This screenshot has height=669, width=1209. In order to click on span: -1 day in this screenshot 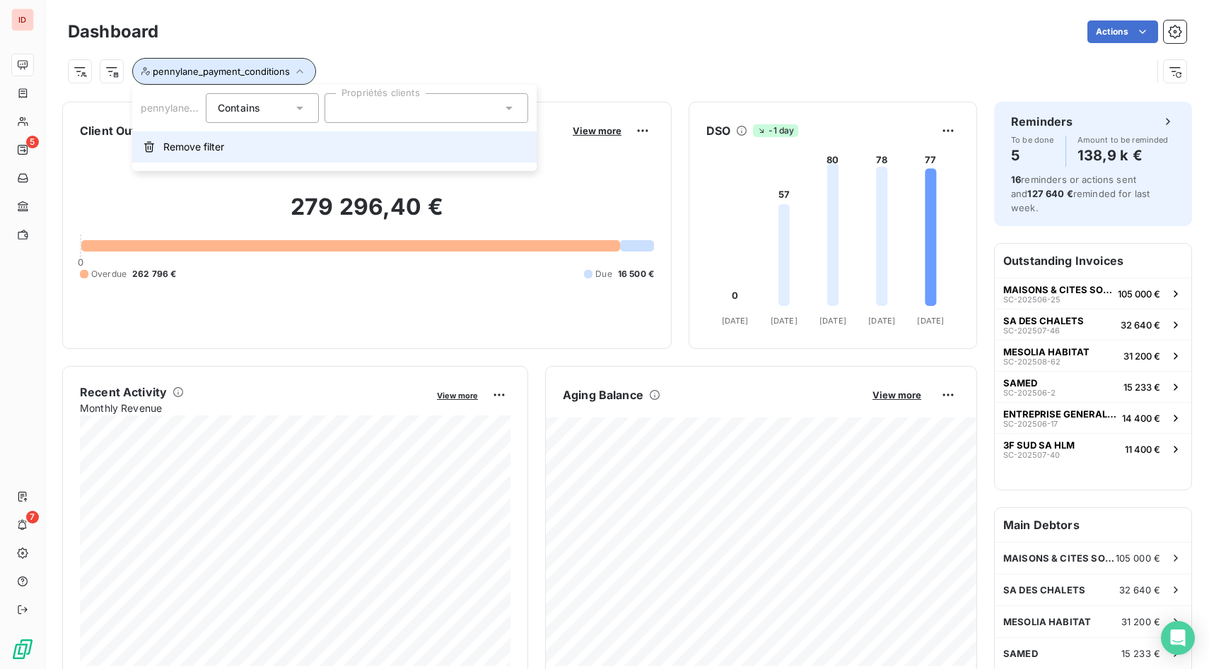, I will do `click(776, 131)`.